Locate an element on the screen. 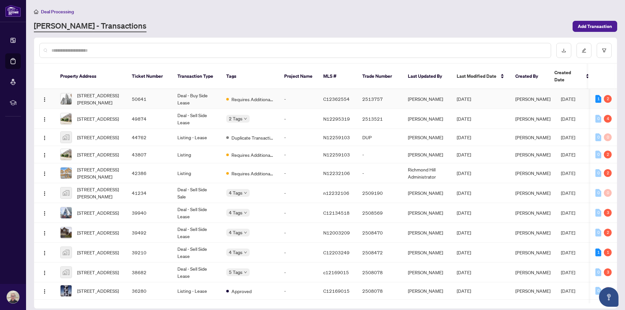 The image size is (625, 310). td: 36280 is located at coordinates (149, 291).